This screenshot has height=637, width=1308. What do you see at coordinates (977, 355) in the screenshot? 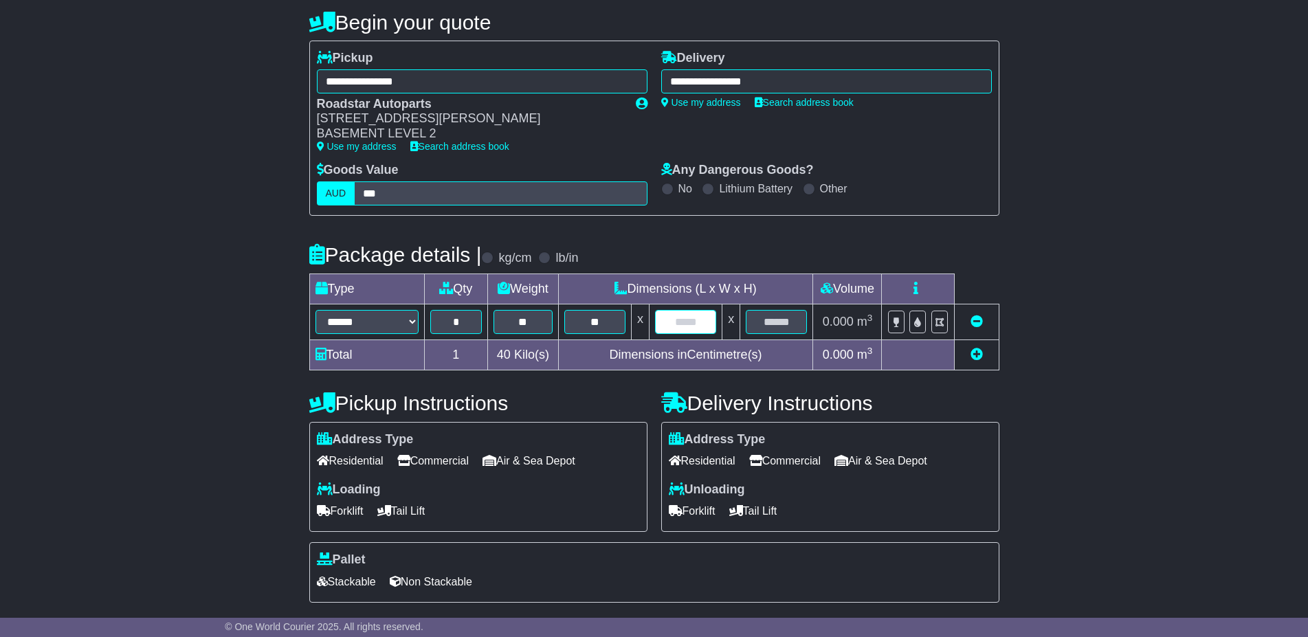
I see `a: Add new item` at bounding box center [977, 355].